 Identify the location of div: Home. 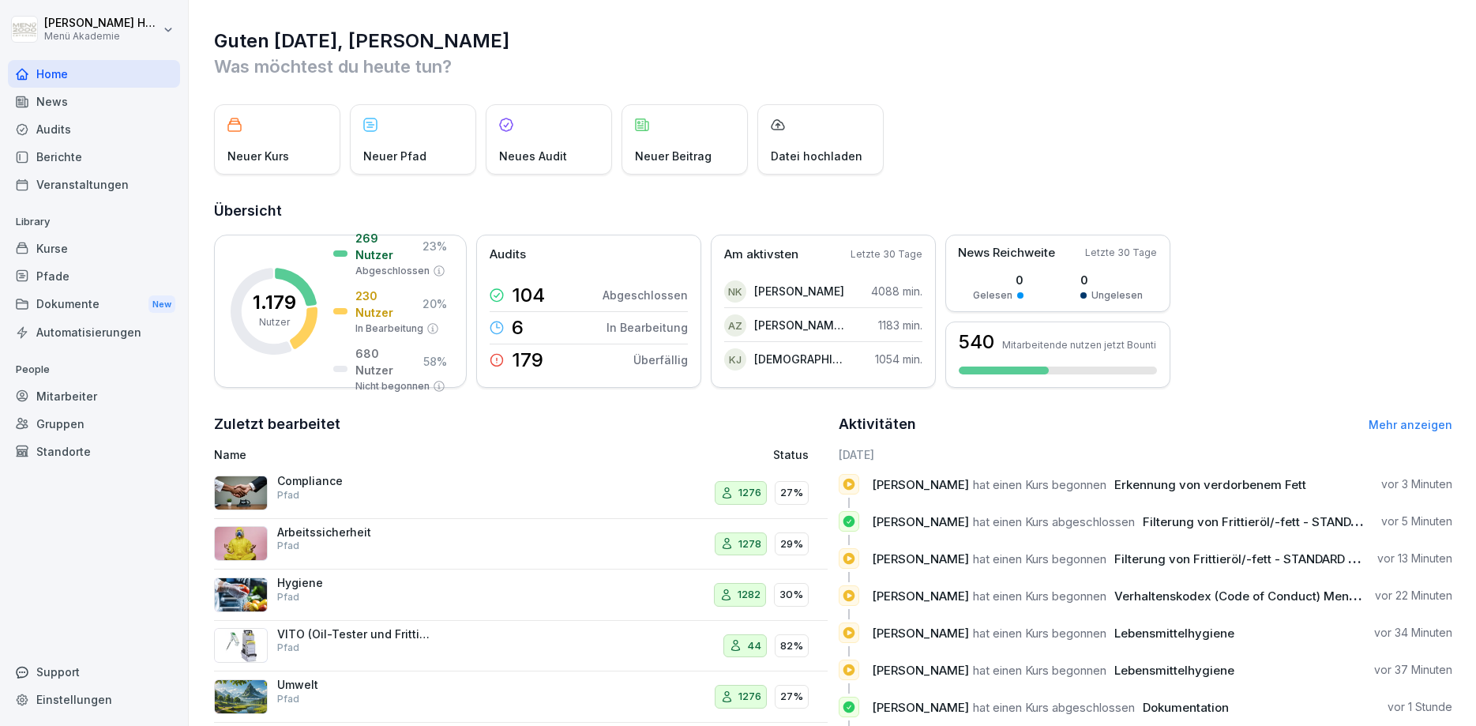
(94, 73).